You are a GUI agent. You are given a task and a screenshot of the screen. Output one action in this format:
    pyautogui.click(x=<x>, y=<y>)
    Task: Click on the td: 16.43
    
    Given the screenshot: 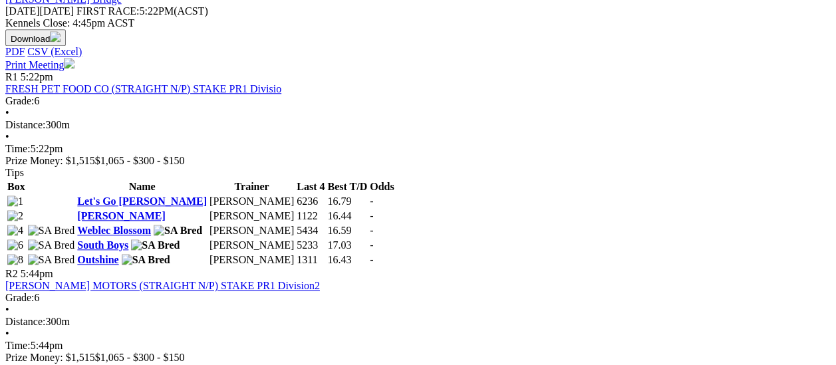 What is the action you would take?
    pyautogui.click(x=347, y=260)
    